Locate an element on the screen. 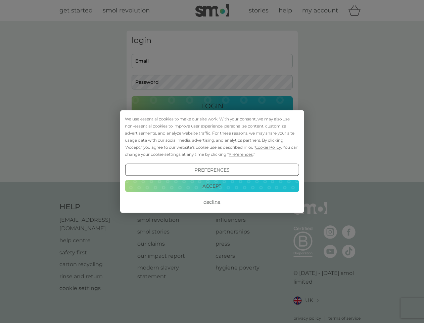 The image size is (424, 323). span: Cookie Policy is located at coordinates (268, 147).